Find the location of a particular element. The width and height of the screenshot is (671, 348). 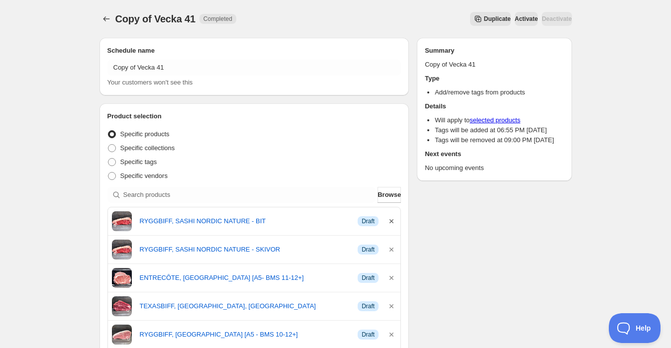

h2: Schedule name is located at coordinates (254, 51).